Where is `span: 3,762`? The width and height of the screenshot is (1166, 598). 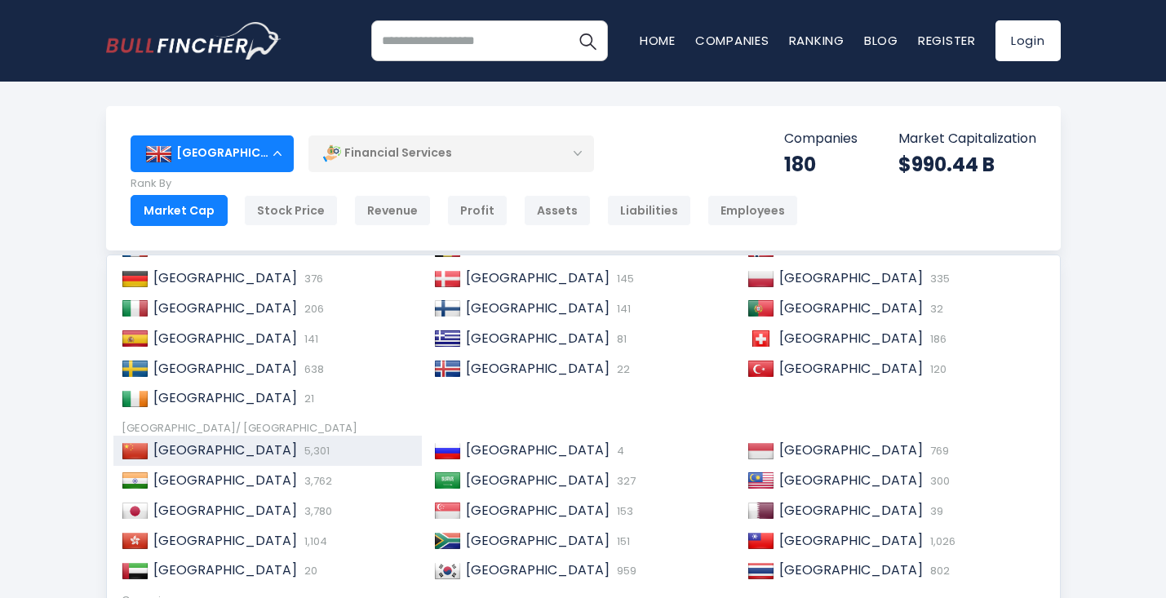
span: 3,762 is located at coordinates (316, 480).